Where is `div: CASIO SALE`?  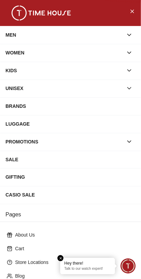 div: CASIO SALE is located at coordinates (70, 195).